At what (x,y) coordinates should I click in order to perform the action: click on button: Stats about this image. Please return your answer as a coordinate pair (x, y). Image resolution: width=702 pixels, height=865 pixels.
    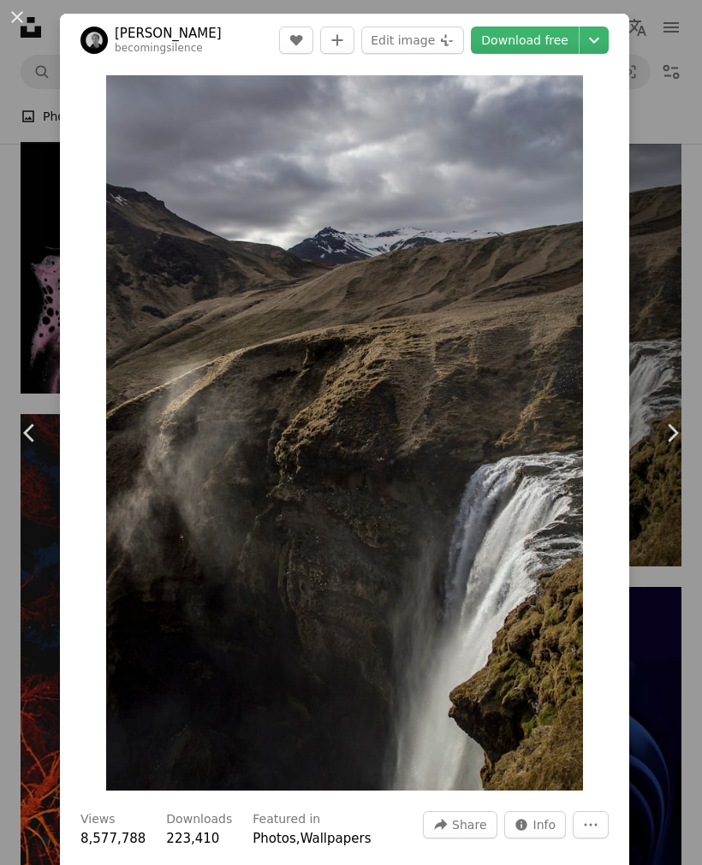
    Looking at the image, I should click on (535, 825).